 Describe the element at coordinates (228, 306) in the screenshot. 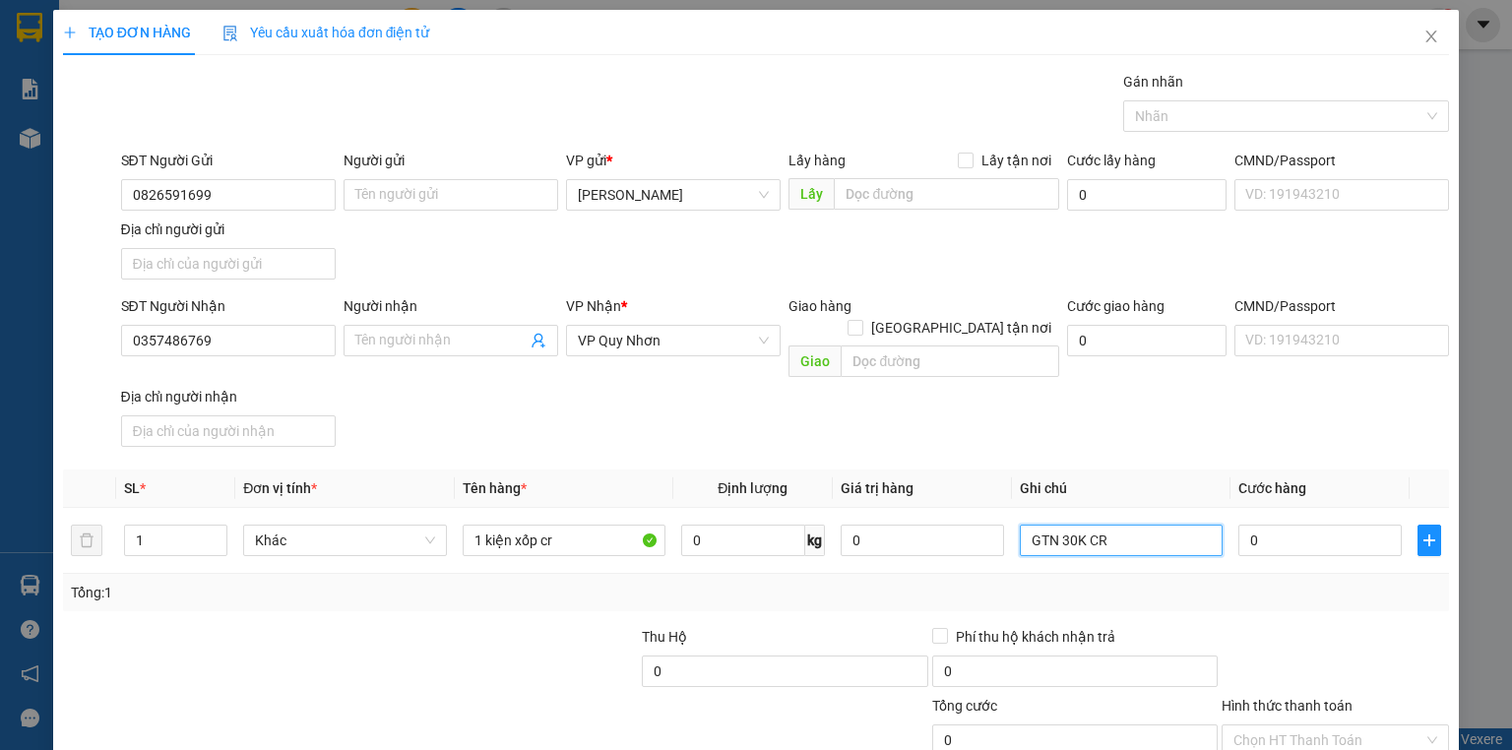

I see `div: SĐT Người Nhận` at that location.